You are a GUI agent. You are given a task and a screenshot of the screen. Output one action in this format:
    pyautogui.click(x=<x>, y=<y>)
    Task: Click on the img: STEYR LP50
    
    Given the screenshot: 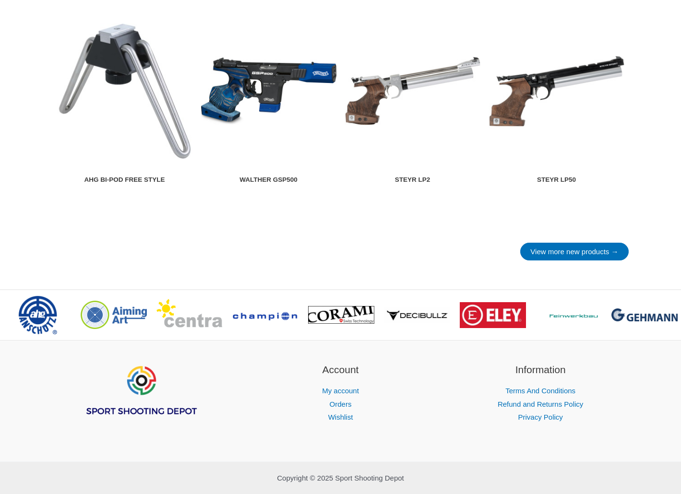 What is the action you would take?
    pyautogui.click(x=557, y=91)
    